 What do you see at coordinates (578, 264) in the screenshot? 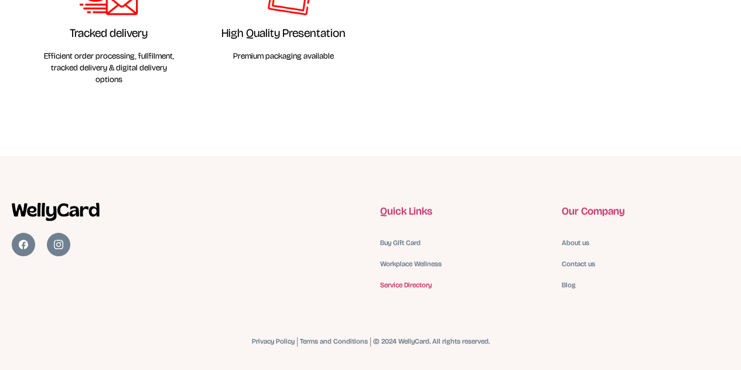
I see `a: Contact us` at bounding box center [578, 264].